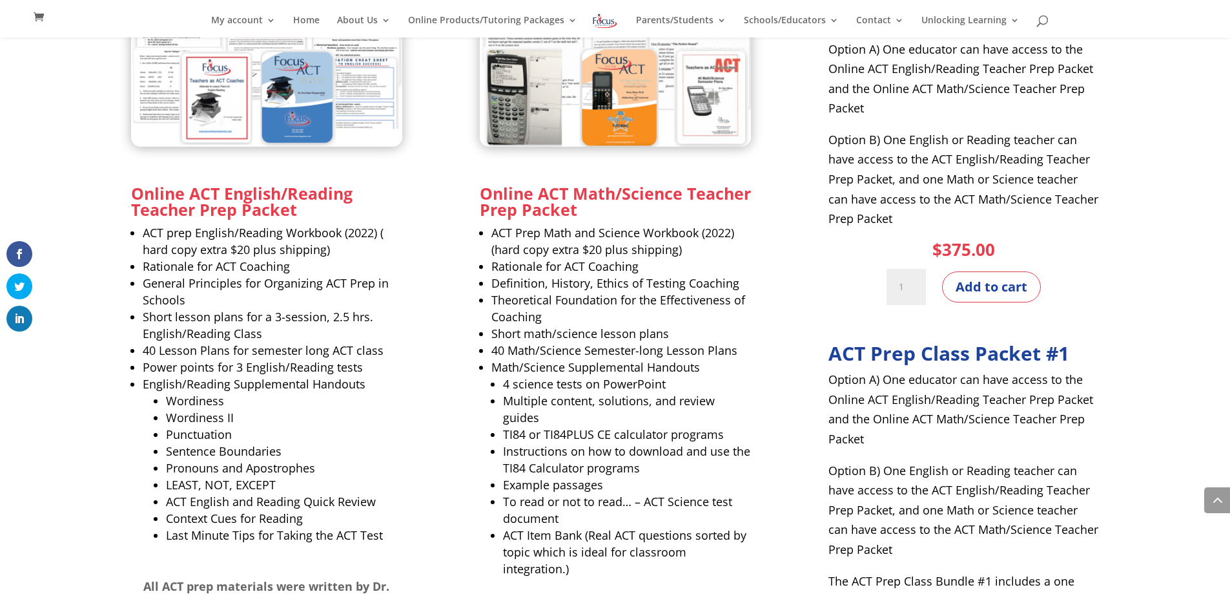 The height and width of the screenshot is (594, 1230). I want to click on strong: Online ACT English/Reading Teacher Prep Packet, so click(242, 201).